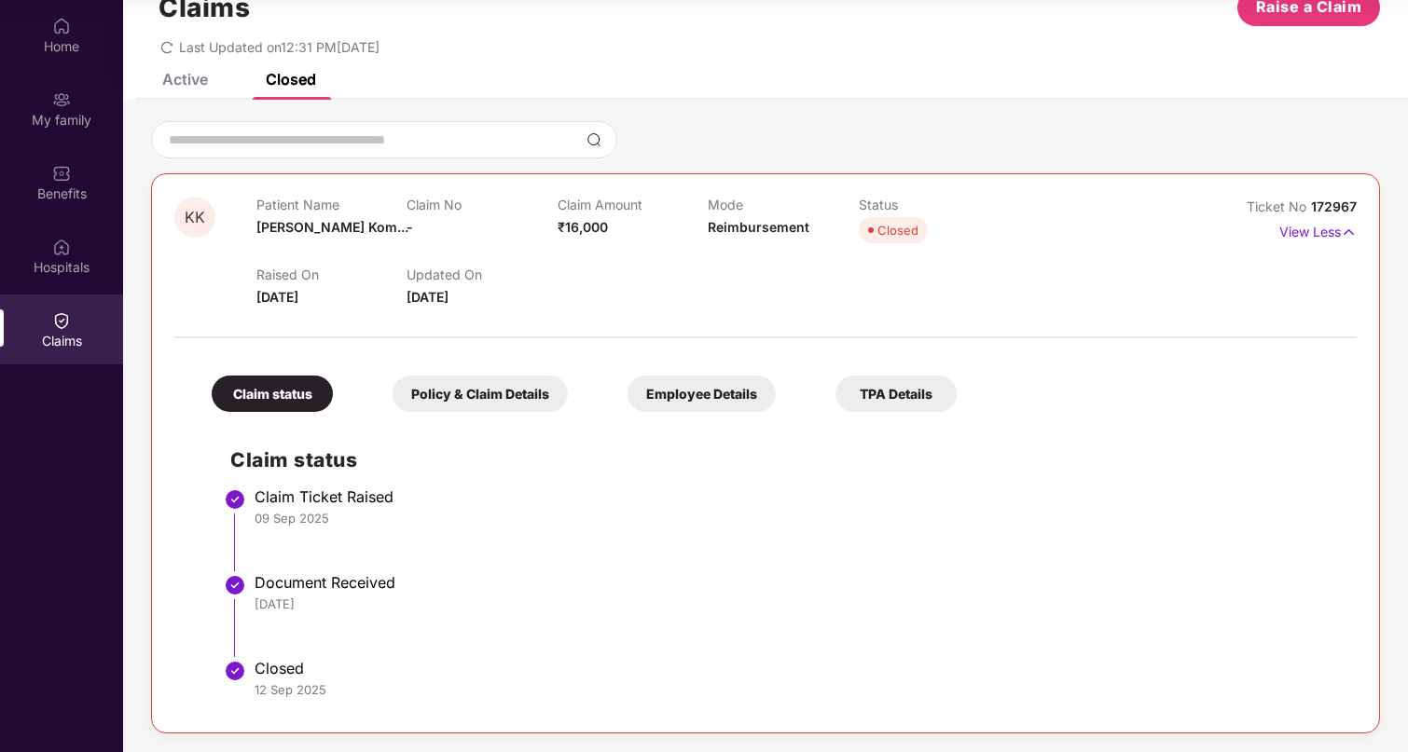 This screenshot has height=752, width=1408. What do you see at coordinates (62, 26) in the screenshot?
I see `img: svg+xml;base64,PHN2ZyBpZD0iSG9tZSIgeG1sbnM9Imh0dHA6Ly93d3cudzMub3JnLzIwMDAvc3ZnIiB3aWR0aD0iMjAiIG...` at bounding box center [62, 26].